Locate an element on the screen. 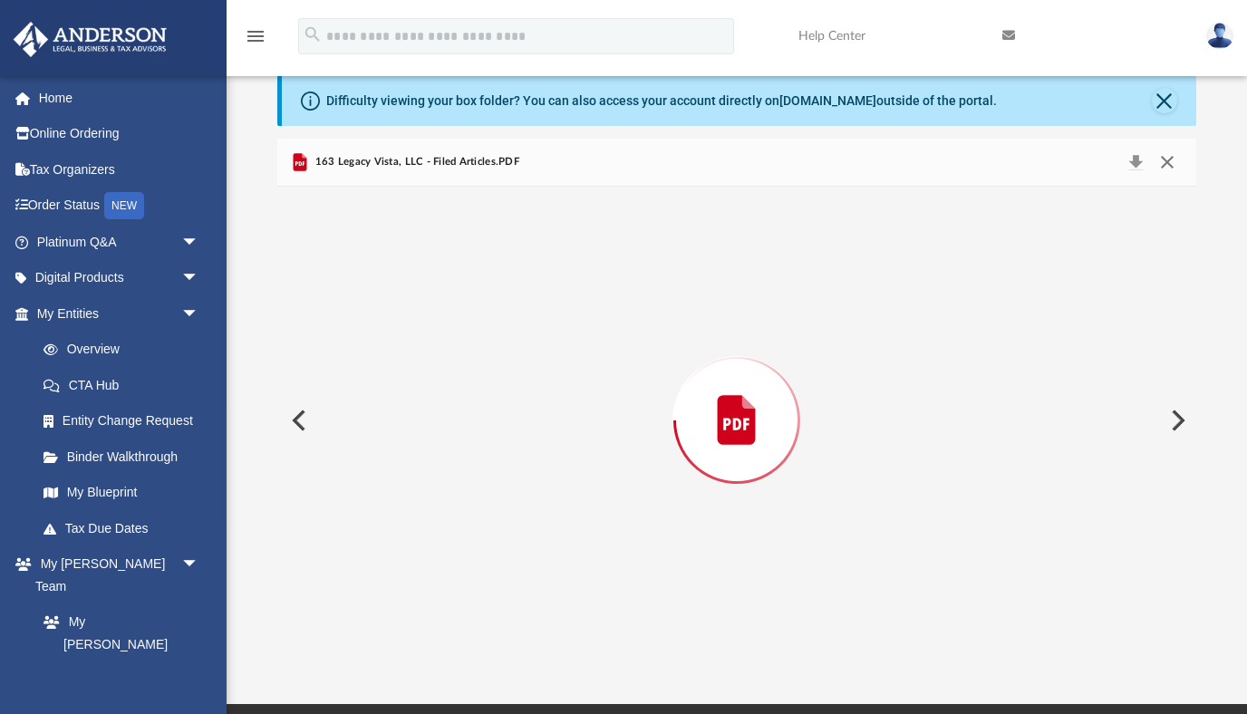 This screenshot has width=1247, height=714. div: Difficulty viewing your box folder? You can also access your account directly on outside of the p... is located at coordinates (661, 101).